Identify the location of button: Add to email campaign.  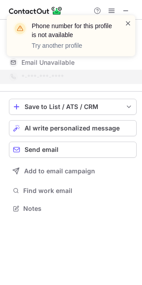
(73, 171).